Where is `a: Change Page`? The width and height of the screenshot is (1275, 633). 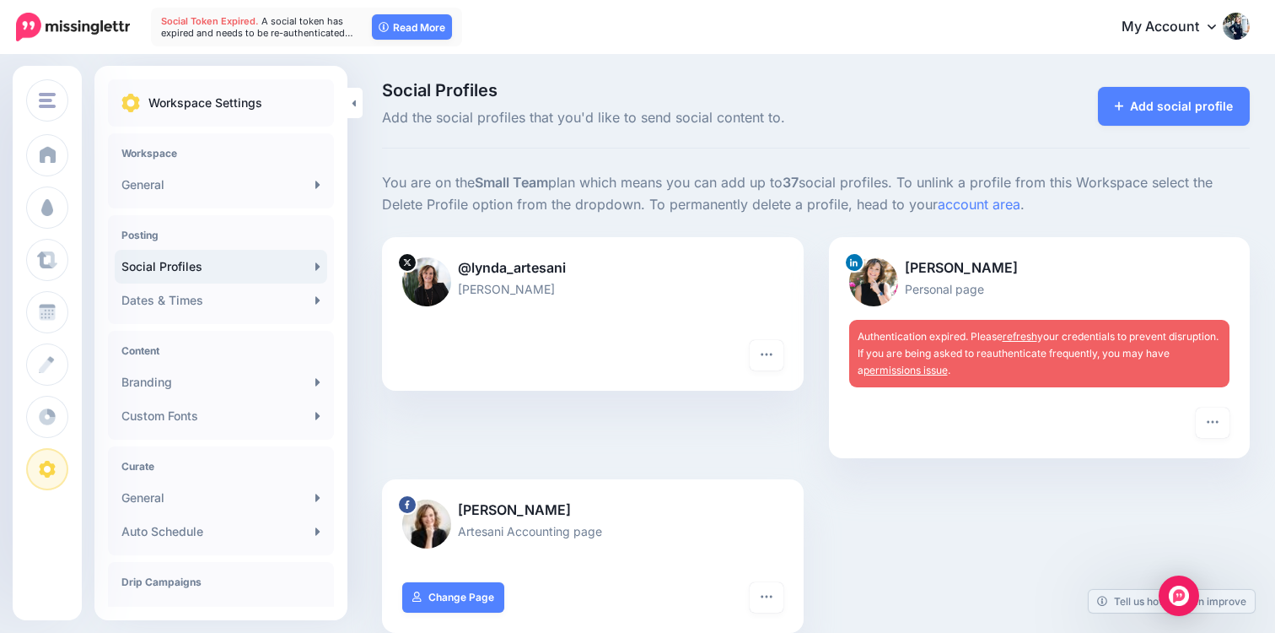 a: Change Page is located at coordinates (453, 597).